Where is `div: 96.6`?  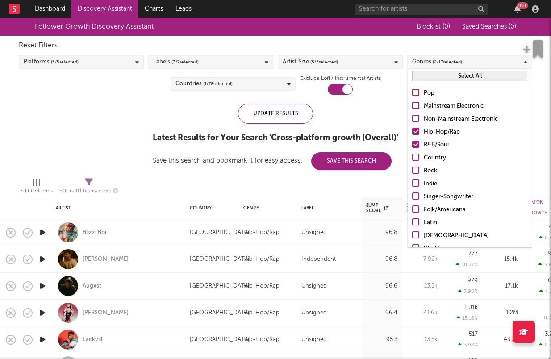 div: 96.6 is located at coordinates (381, 286).